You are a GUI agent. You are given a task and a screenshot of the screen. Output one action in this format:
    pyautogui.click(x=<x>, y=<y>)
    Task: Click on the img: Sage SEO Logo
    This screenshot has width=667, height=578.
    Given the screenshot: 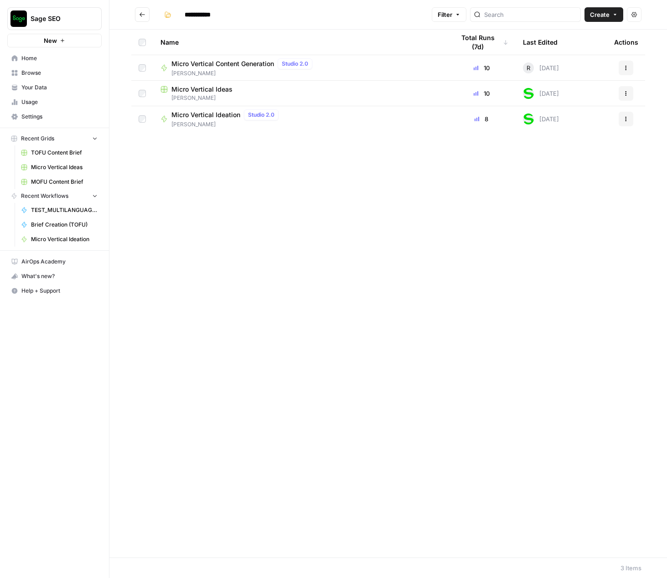 What is the action you would take?
    pyautogui.click(x=19, y=19)
    